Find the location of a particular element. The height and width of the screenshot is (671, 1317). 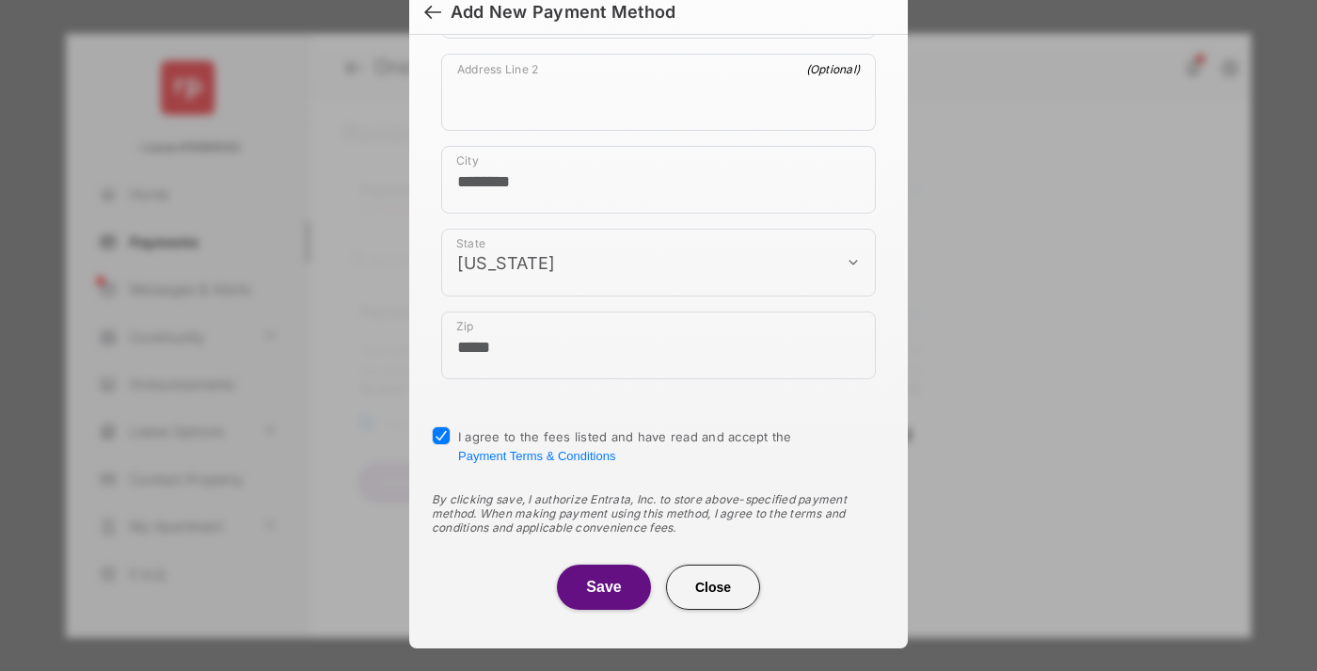

span: I agree to the fees listed and have read and accept the is located at coordinates (625, 446).